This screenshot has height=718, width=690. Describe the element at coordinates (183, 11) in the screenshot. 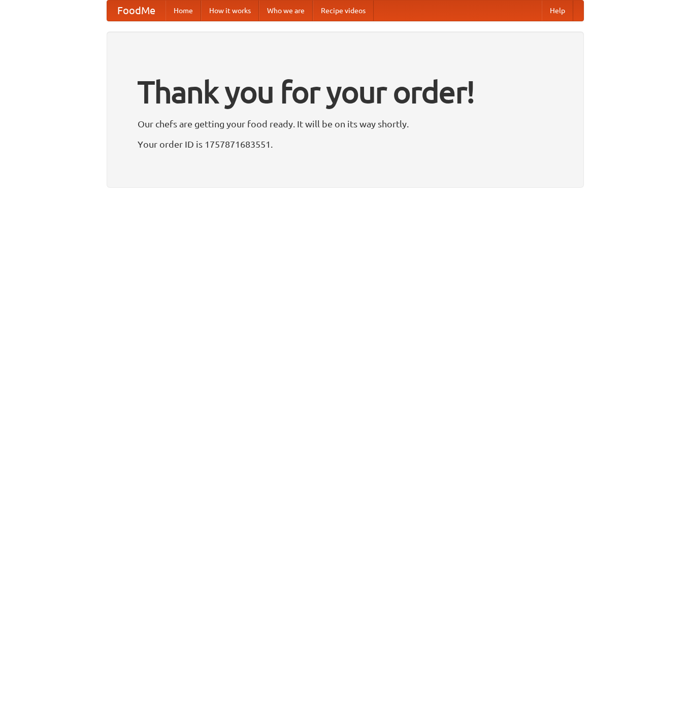

I see `a: Home` at that location.